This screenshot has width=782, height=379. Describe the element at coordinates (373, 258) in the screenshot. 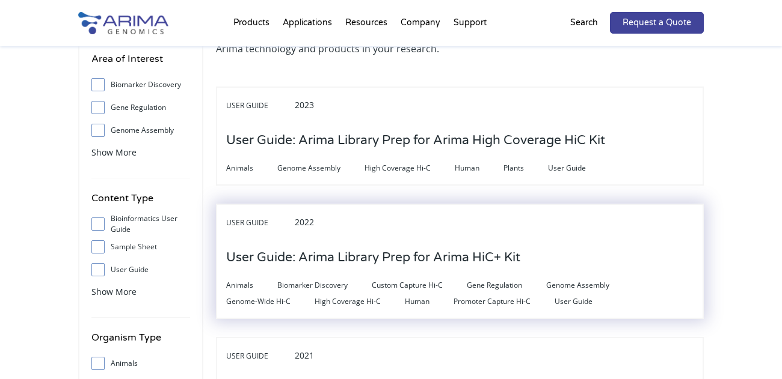

I see `a: User Guide: Arima Library Prep for Arima HiC+ Kit` at that location.